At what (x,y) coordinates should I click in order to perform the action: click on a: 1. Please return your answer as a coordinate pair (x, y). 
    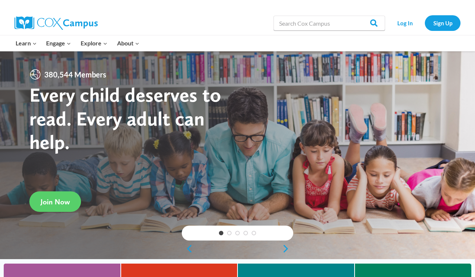
    Looking at the image, I should click on (221, 233).